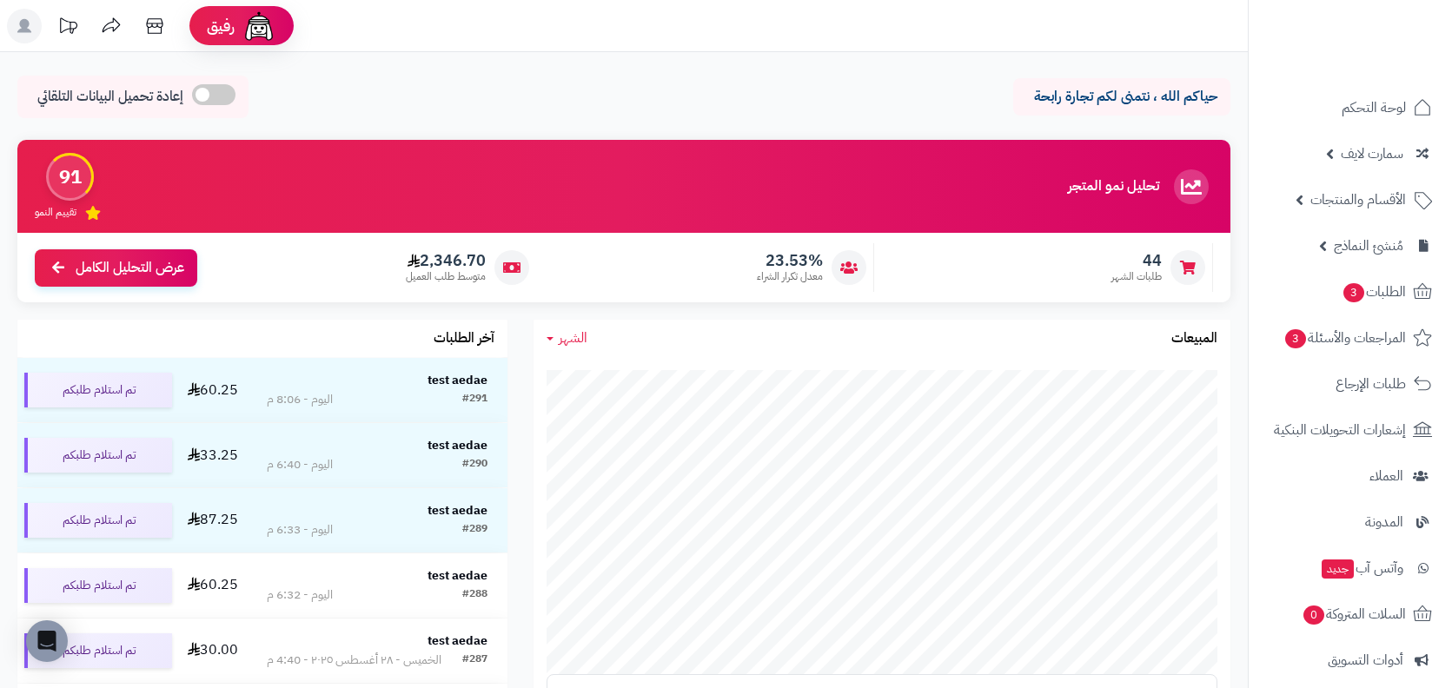  I want to click on img: ai-face.png, so click(259, 26).